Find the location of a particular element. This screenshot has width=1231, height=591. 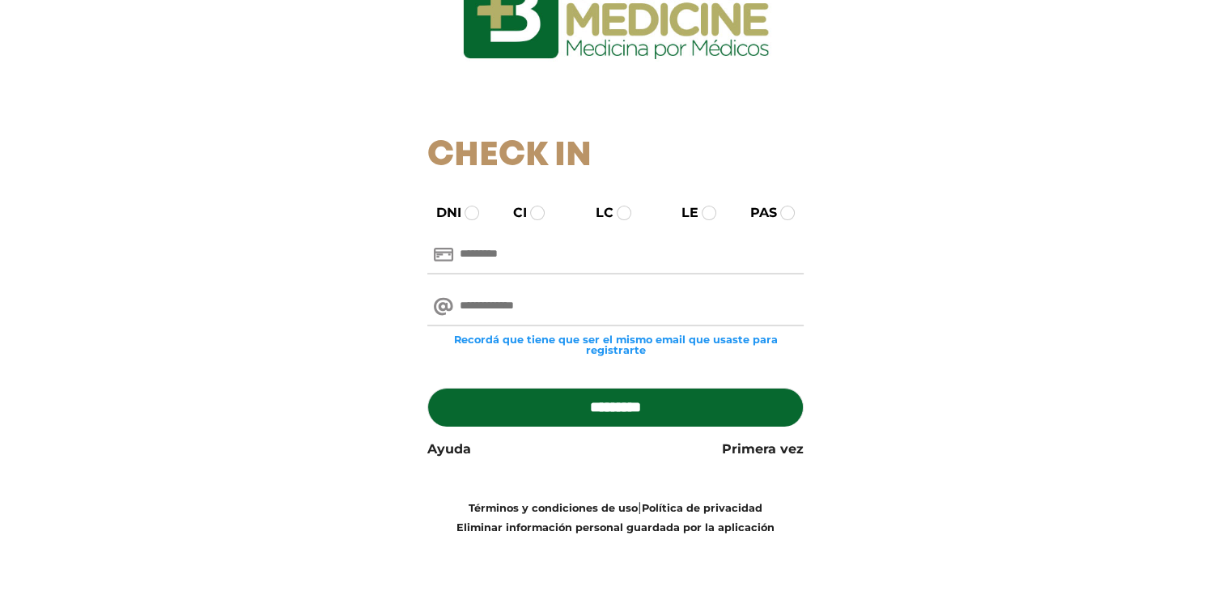

a: Política de privacidad is located at coordinates (702, 507).